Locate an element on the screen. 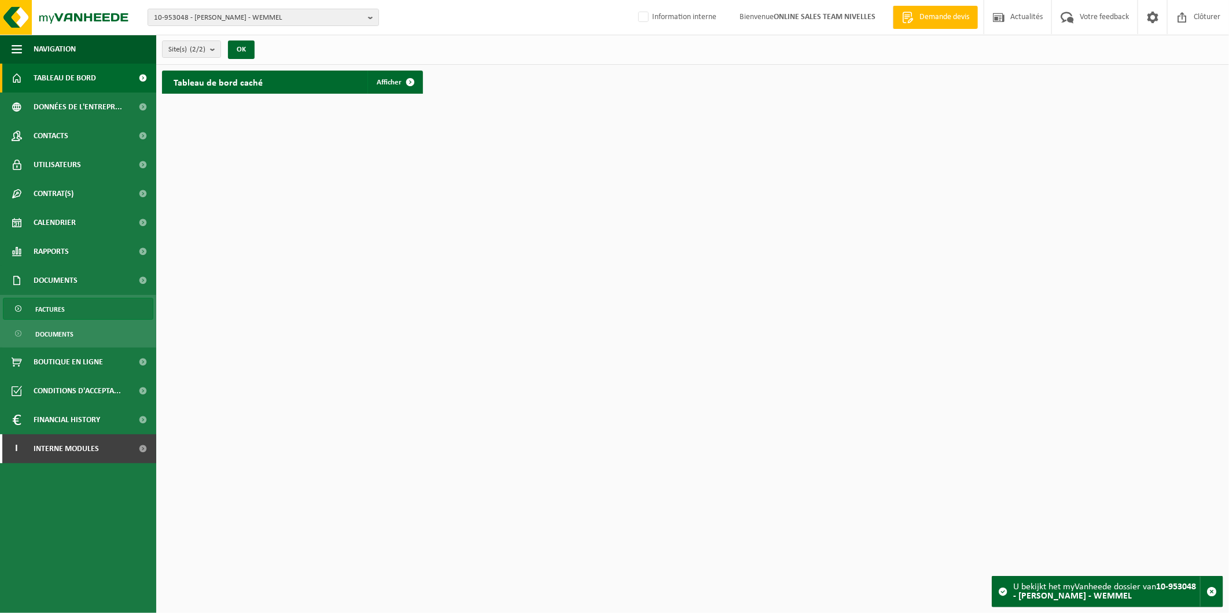 This screenshot has height=613, width=1229. span: Navigation is located at coordinates (54, 49).